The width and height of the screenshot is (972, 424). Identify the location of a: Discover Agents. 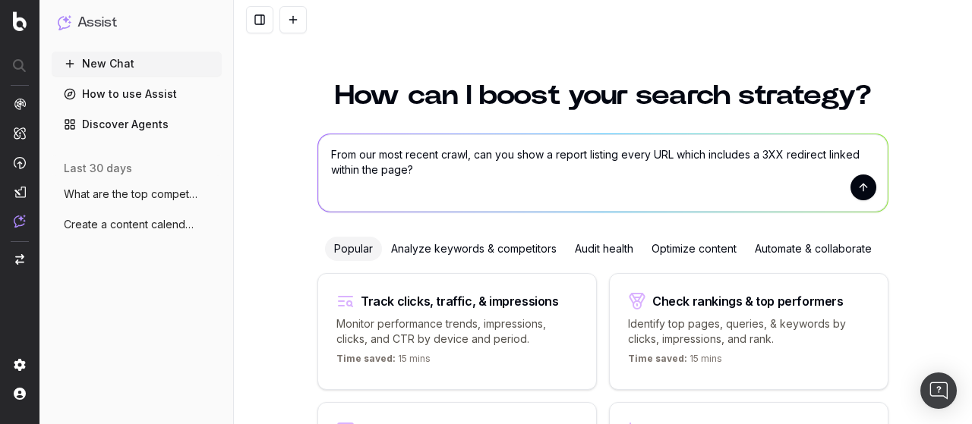
(137, 125).